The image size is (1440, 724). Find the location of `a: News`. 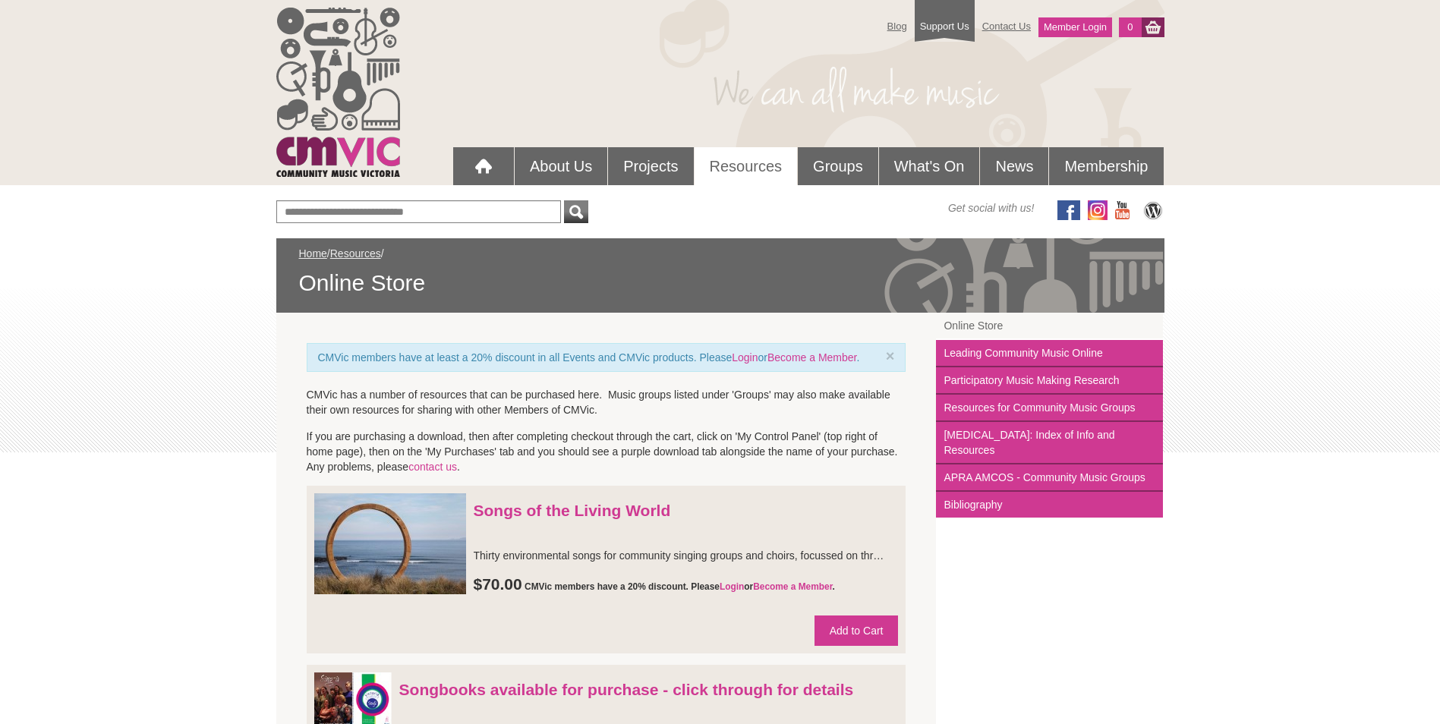

a: News is located at coordinates (1014, 166).